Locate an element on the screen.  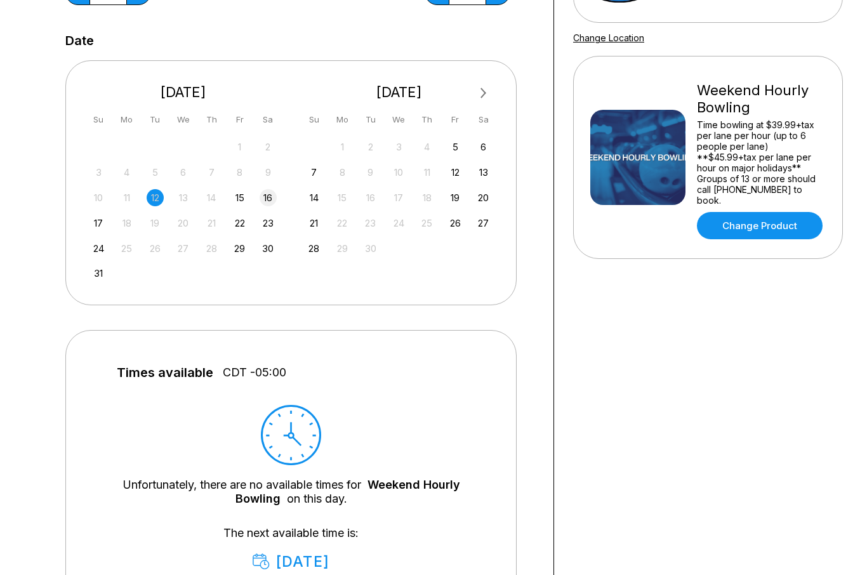
div: Not available Wednesday, September 3rd, 2025 is located at coordinates (399, 147).